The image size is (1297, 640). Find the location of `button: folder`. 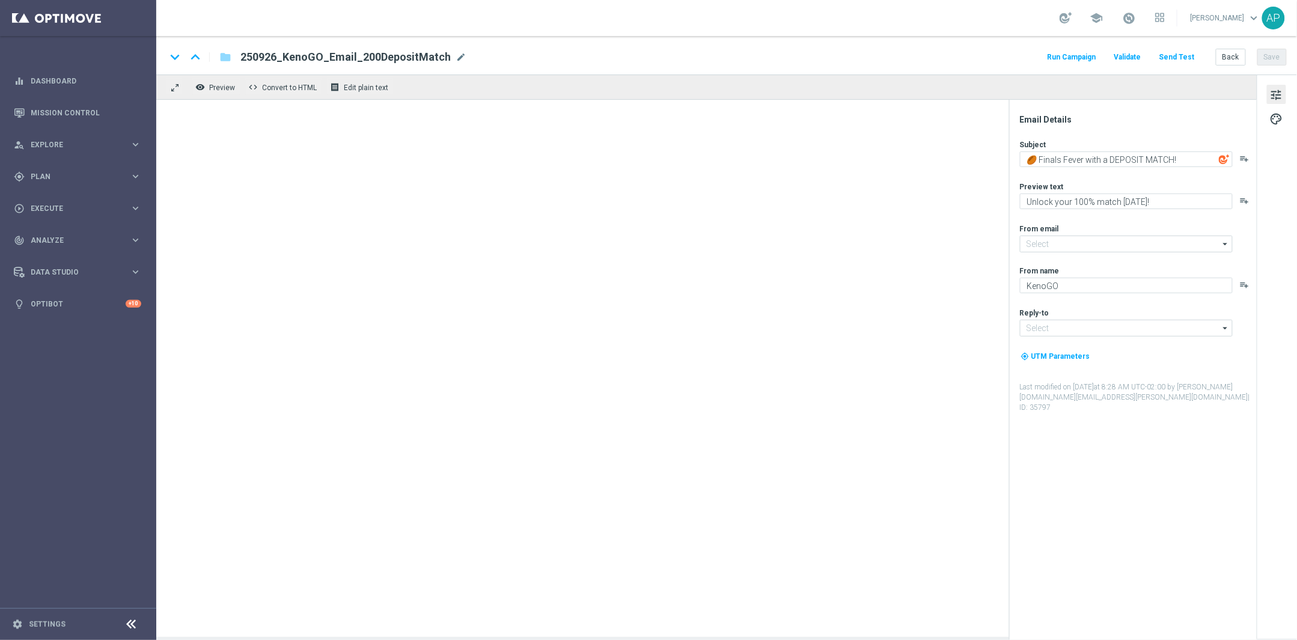

button: folder is located at coordinates (225, 57).